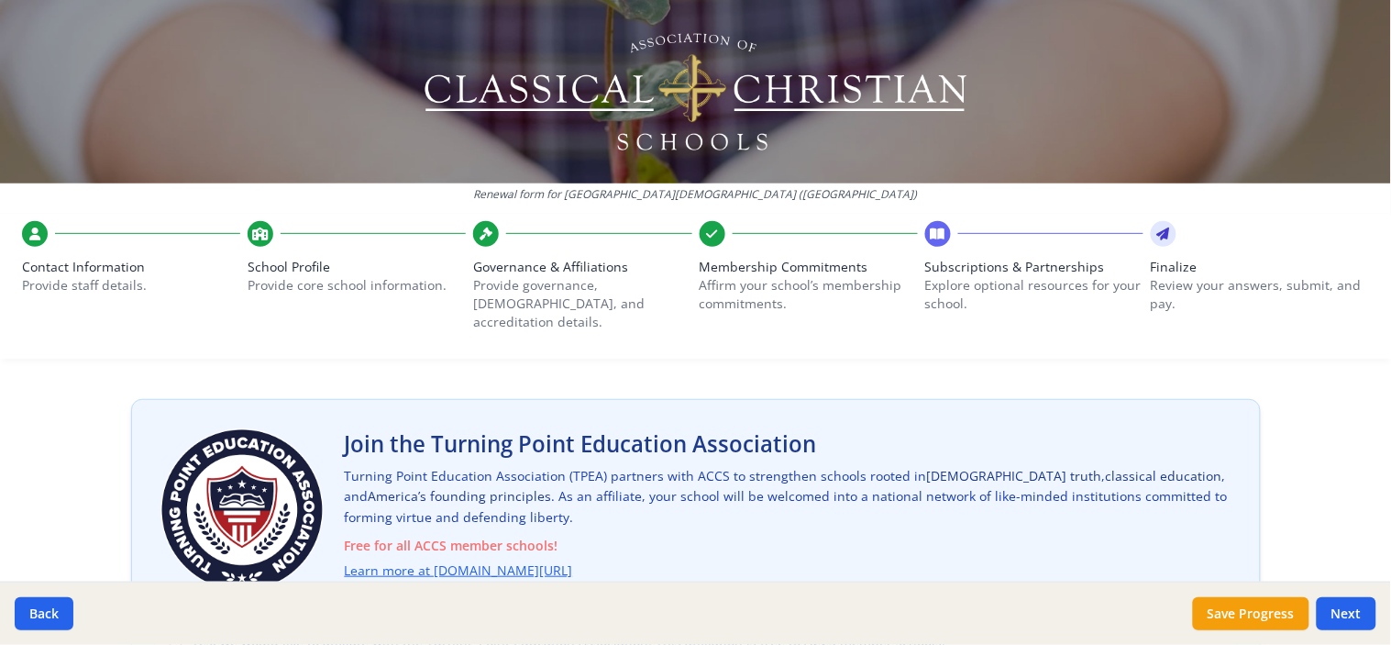  Describe the element at coordinates (357, 285) in the screenshot. I see `p: Provide core school information.` at that location.